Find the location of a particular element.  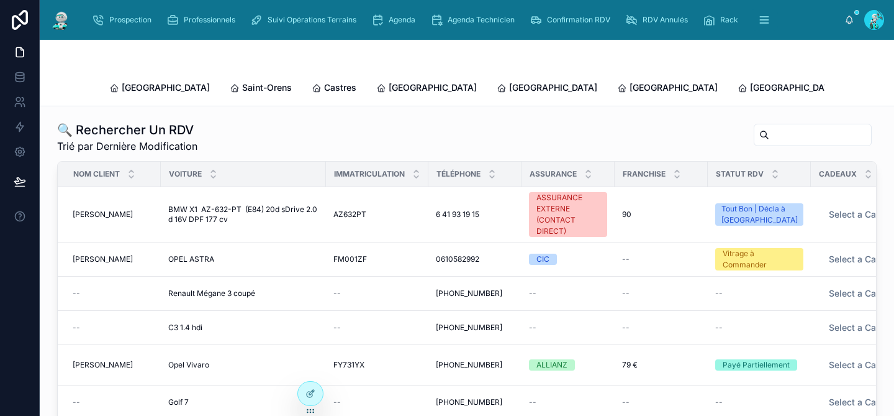

a: BMW X1 AZ-632-PT (E84) 20d sDrive 2.0 d 16V DPF 177 cv is located at coordinates (244, 214).